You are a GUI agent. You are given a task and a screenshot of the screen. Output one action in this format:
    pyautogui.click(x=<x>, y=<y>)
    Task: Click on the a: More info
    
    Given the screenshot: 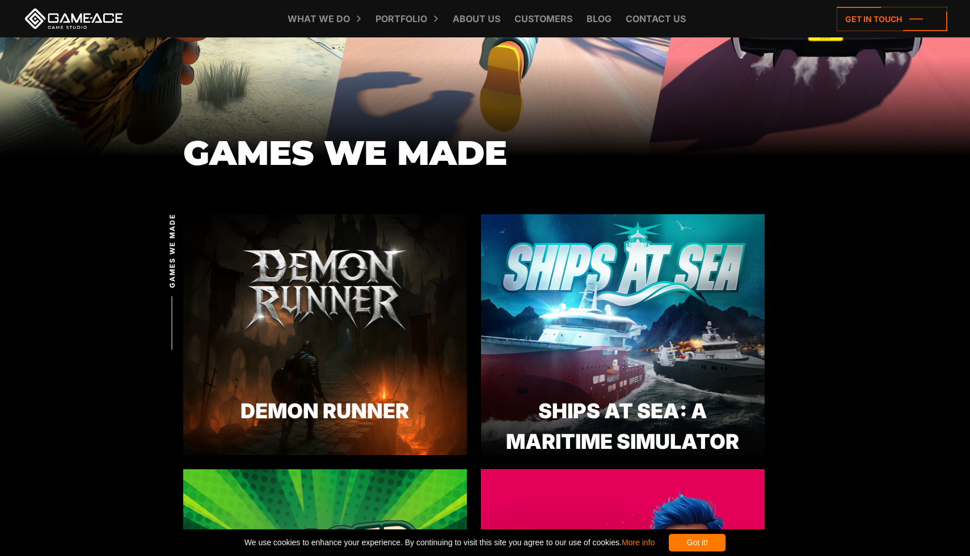 What is the action you would take?
    pyautogui.click(x=638, y=543)
    